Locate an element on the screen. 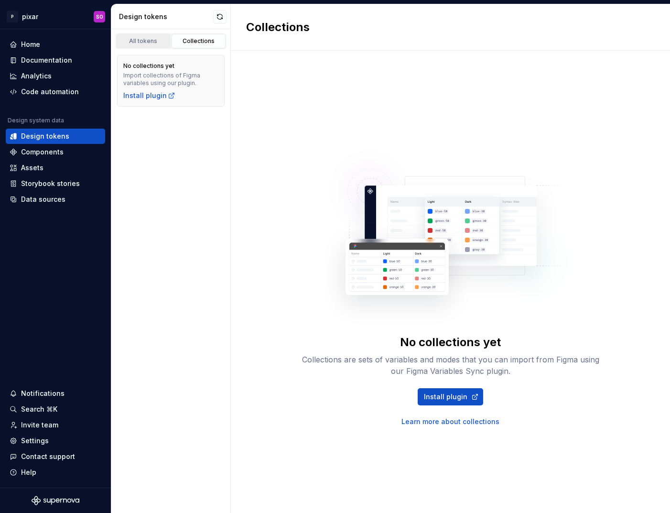  div: Assets is located at coordinates (32, 168).